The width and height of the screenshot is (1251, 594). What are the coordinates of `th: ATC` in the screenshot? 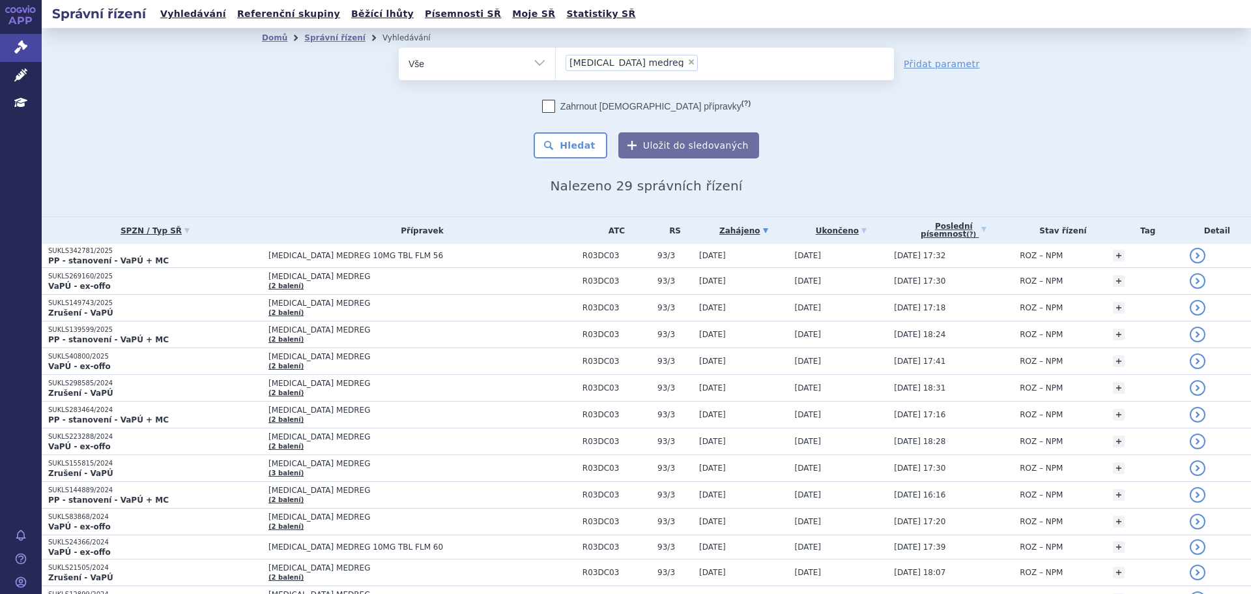 It's located at (613, 230).